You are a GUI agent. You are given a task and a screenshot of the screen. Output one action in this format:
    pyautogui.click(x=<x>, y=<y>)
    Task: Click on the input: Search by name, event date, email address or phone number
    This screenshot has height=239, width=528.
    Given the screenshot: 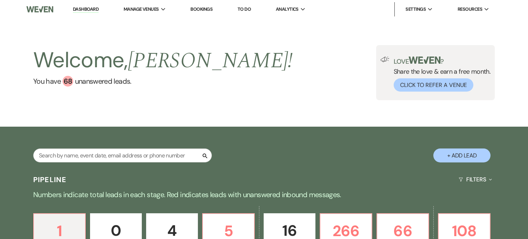 What is the action you would take?
    pyautogui.click(x=122, y=155)
    